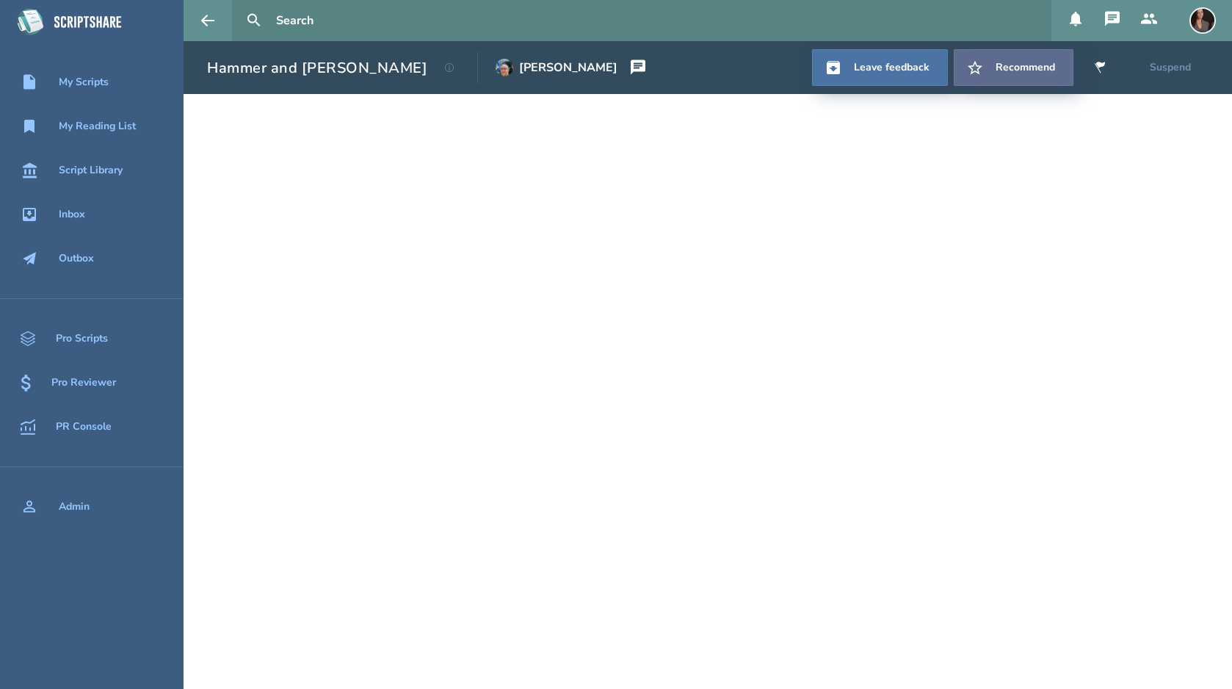 The image size is (1232, 689). What do you see at coordinates (72, 214) in the screenshot?
I see `div: Inbox` at bounding box center [72, 214].